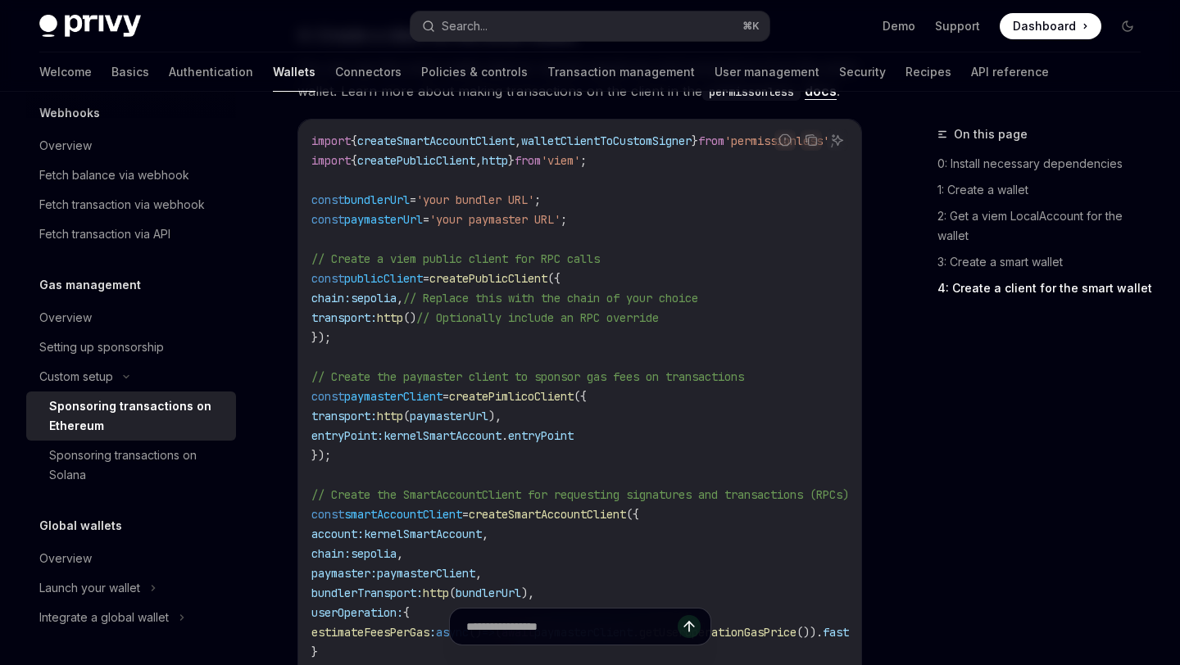  I want to click on button: Send message, so click(689, 627).